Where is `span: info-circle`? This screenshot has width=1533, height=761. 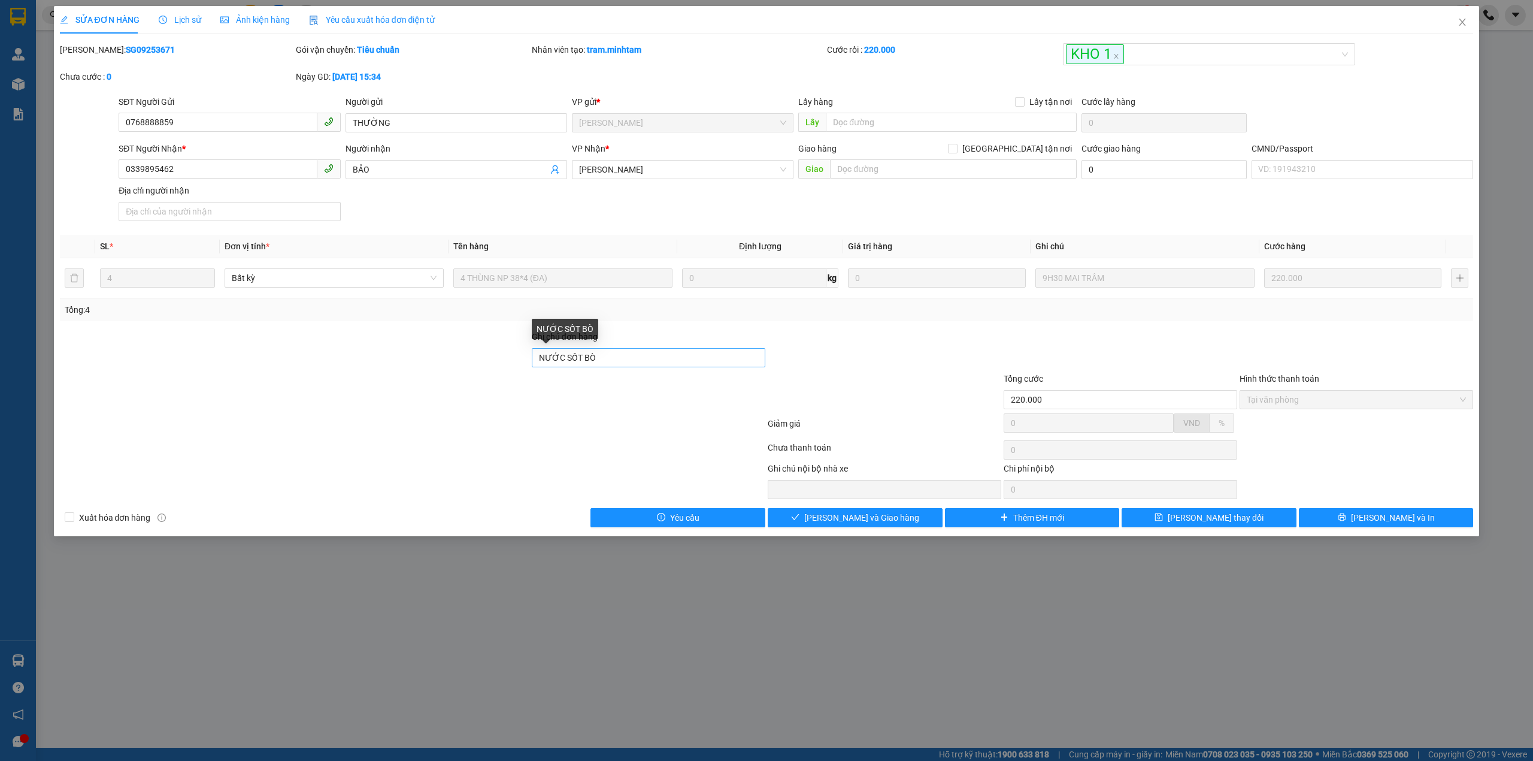
span: info-circle is located at coordinates (162, 518).